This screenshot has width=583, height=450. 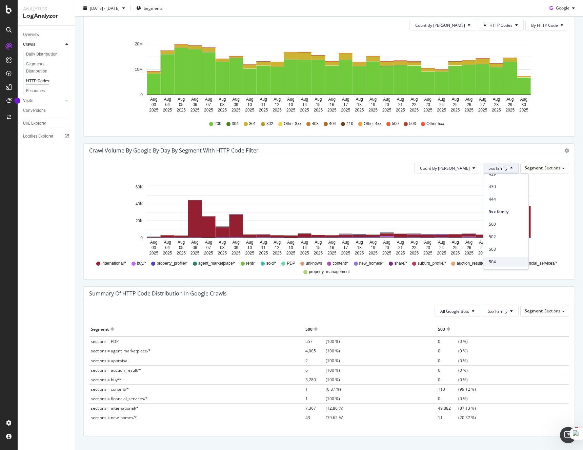 I want to click on text: 40K, so click(x=139, y=204).